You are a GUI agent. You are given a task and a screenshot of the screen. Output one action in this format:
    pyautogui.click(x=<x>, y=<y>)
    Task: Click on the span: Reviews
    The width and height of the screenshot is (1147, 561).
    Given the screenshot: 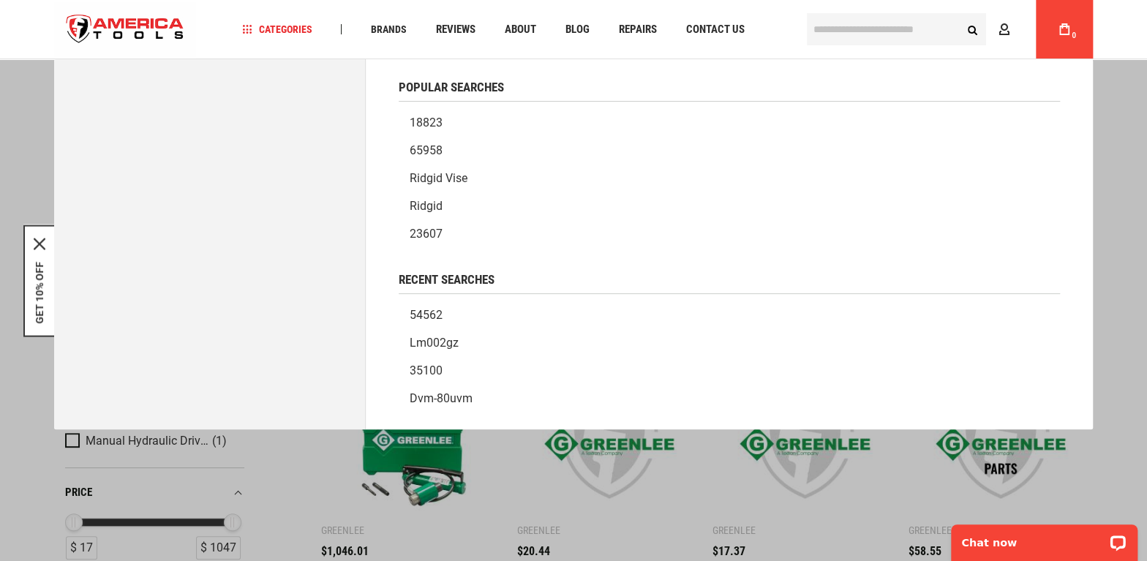 What is the action you would take?
    pyautogui.click(x=456, y=29)
    